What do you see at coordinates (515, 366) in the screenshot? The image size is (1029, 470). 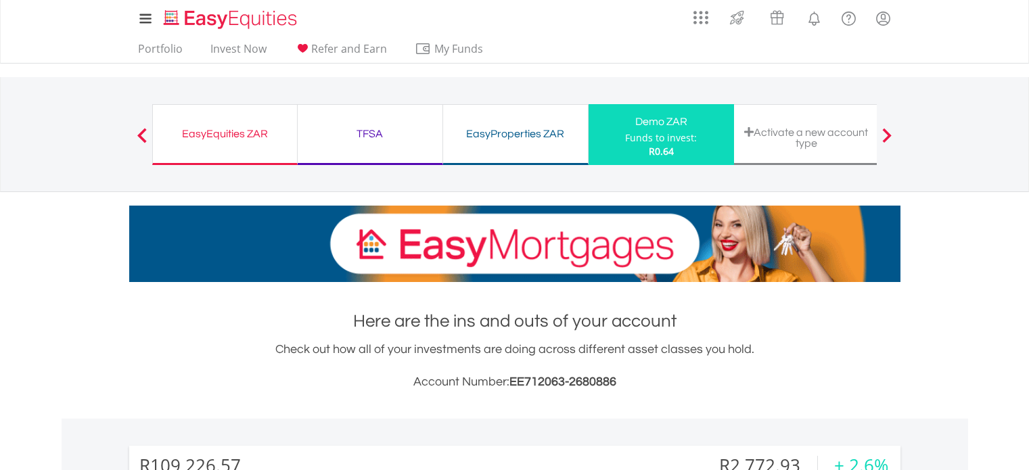 I see `div: Check out how all of your investments are doing across different asset classes you hold.` at bounding box center [515, 366].